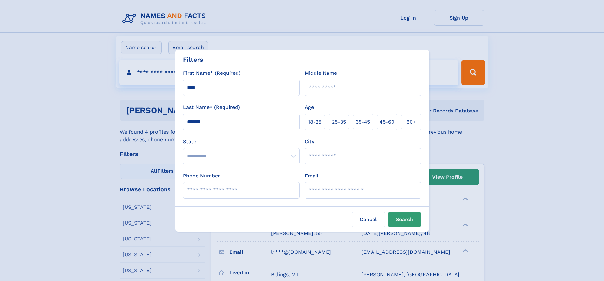  I want to click on label: Cancel, so click(368, 219).